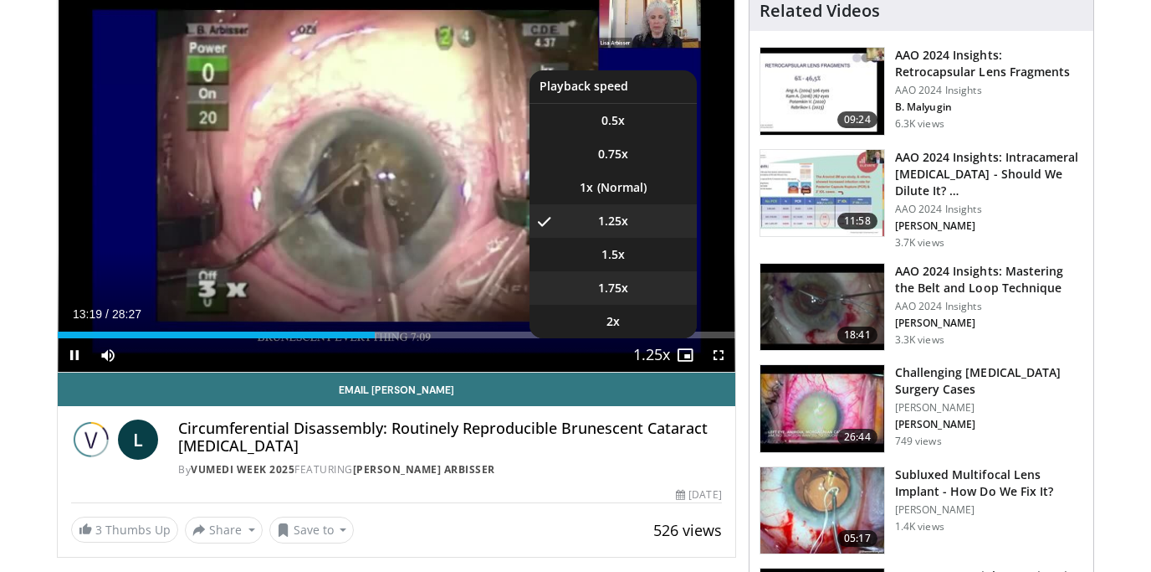  I want to click on button: Playback Rate, so click(652, 355).